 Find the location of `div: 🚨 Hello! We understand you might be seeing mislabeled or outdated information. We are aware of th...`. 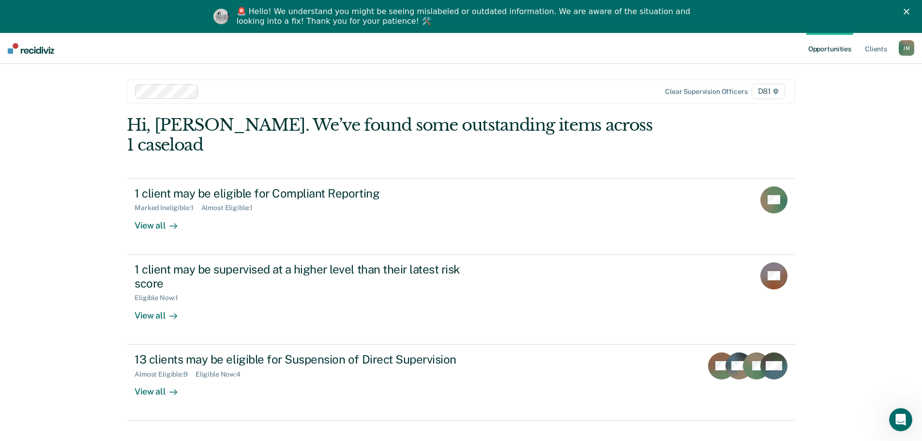

div: 🚨 Hello! We understand you might be seeing mislabeled or outdated information. We are aware of th... is located at coordinates (465, 16).